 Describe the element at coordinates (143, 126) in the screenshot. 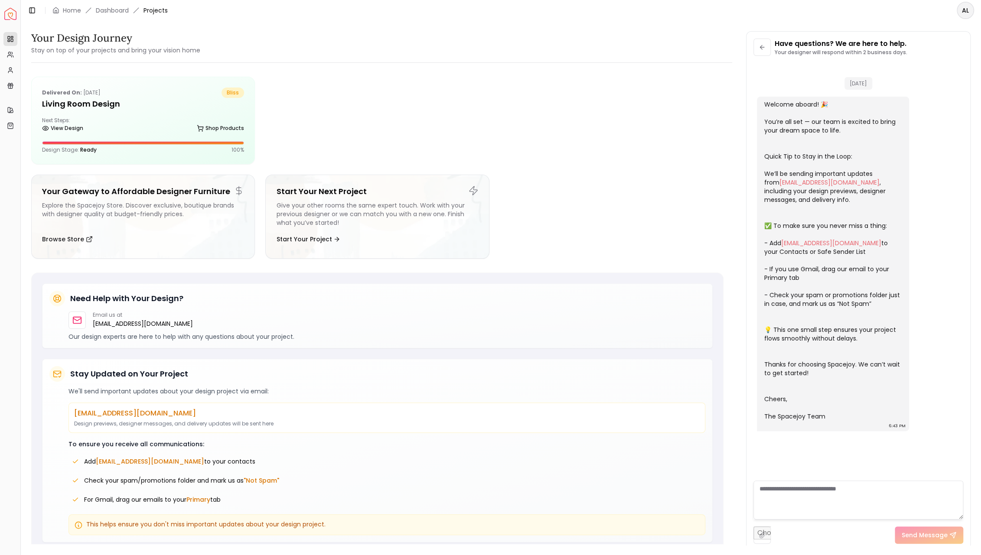

I see `div: Next Steps:` at that location.